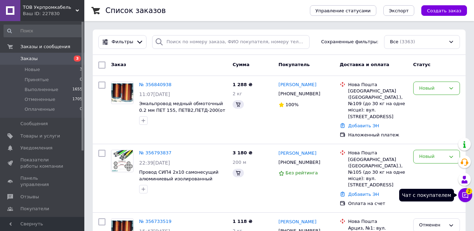  I want to click on span: Показатели работы компании, so click(43, 163).